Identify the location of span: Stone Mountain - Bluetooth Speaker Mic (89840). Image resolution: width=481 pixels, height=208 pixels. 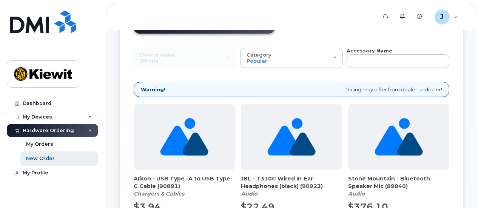
(399, 182).